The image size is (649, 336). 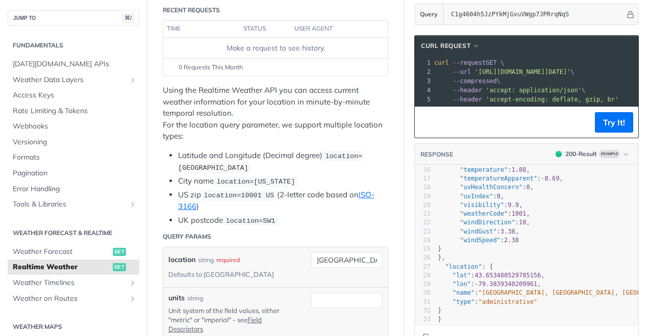 I want to click on div: 4, so click(x=423, y=90).